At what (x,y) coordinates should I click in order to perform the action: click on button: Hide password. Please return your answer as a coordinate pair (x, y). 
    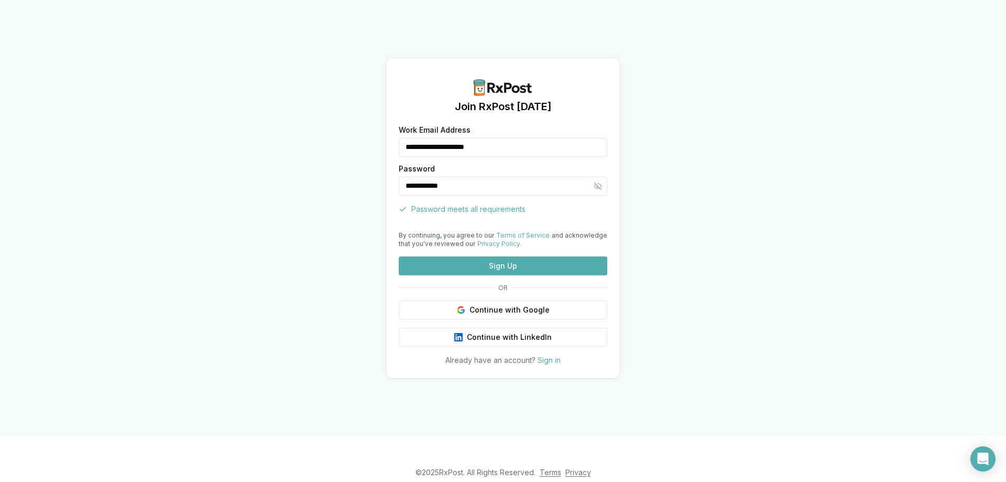
    Looking at the image, I should click on (598, 186).